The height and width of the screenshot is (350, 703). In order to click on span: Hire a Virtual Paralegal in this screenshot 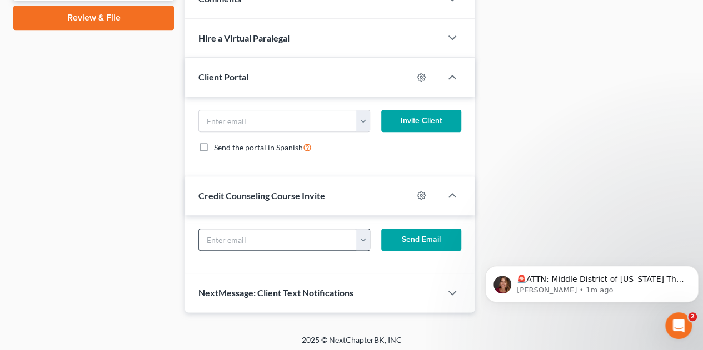, I will do `click(244, 38)`.